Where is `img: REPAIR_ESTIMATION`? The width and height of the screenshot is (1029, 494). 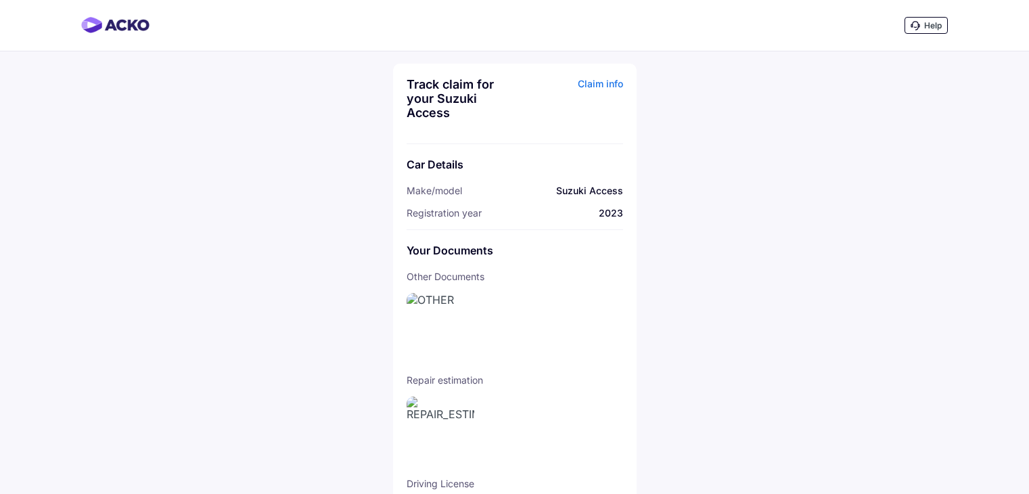 img: REPAIR_ESTIMATION is located at coordinates (440, 430).